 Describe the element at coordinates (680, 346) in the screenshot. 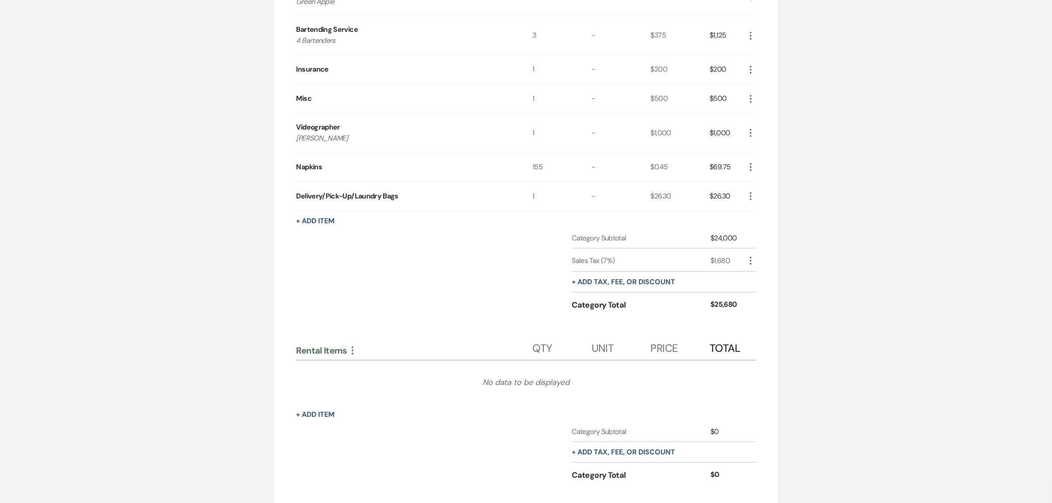

I see `div: Price` at that location.